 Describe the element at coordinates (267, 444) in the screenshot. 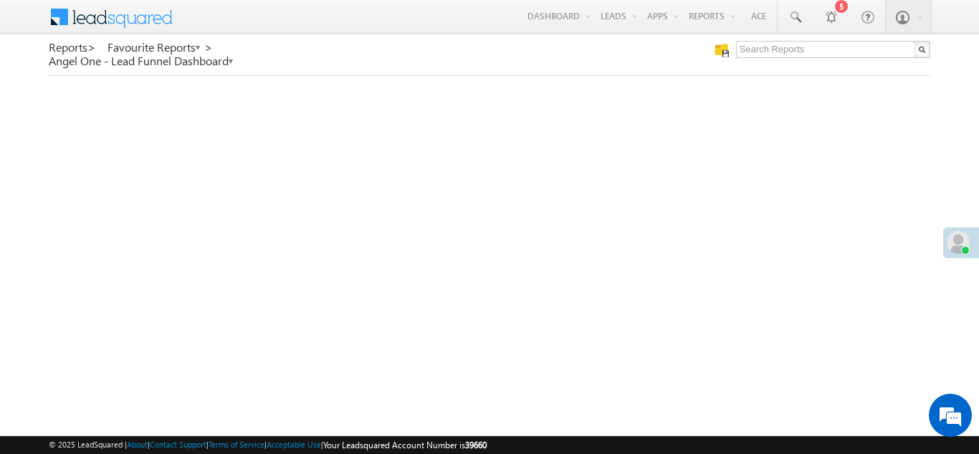

I see `span: © 2025 LeadSquared | | | | |` at that location.